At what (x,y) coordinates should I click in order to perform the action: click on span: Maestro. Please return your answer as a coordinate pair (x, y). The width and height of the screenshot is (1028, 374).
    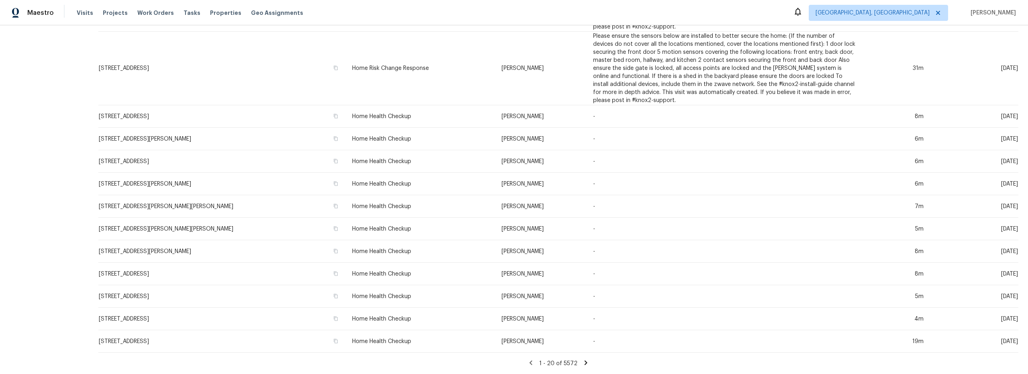
    Looking at the image, I should click on (41, 13).